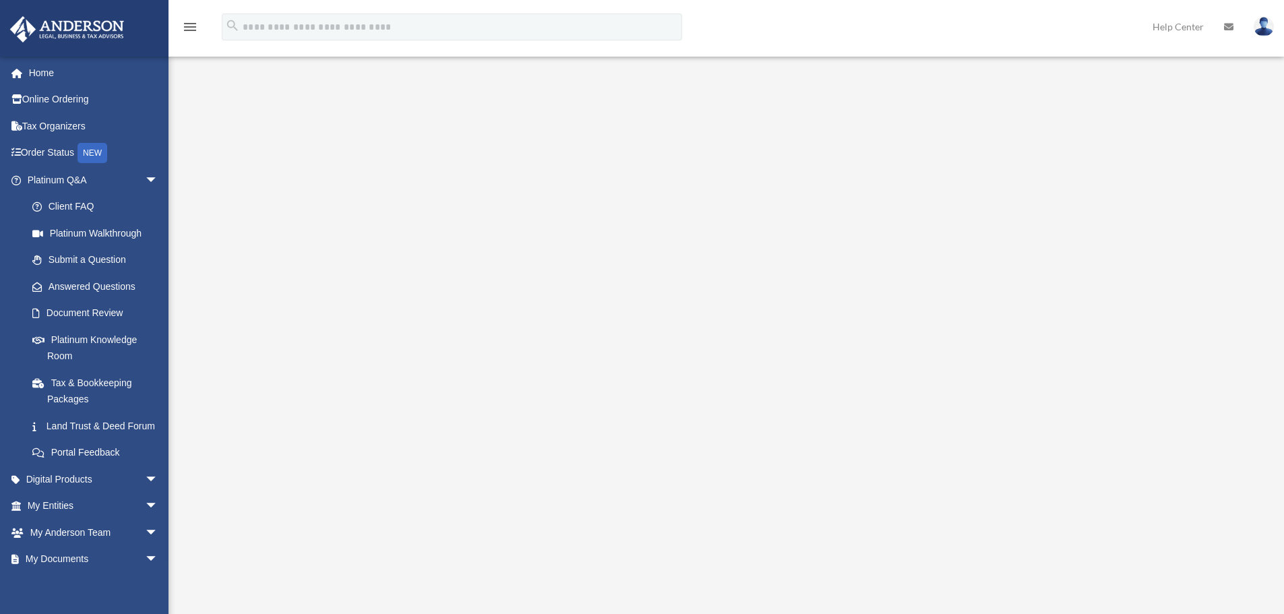 This screenshot has width=1284, height=614. What do you see at coordinates (92, 153) in the screenshot?
I see `div: NEW` at bounding box center [92, 153].